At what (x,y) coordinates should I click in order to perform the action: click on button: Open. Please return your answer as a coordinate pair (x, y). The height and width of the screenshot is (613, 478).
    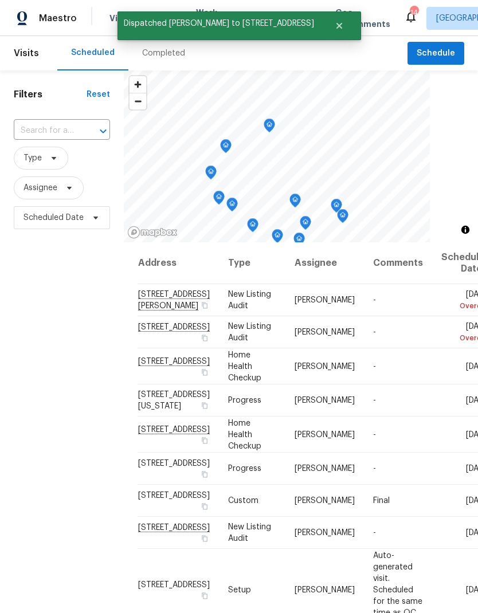
    Looking at the image, I should click on (103, 131).